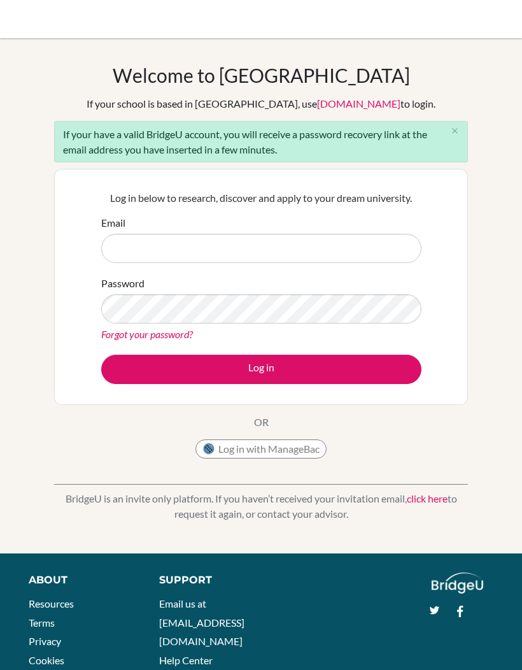  I want to click on a: Privacy, so click(45, 640).